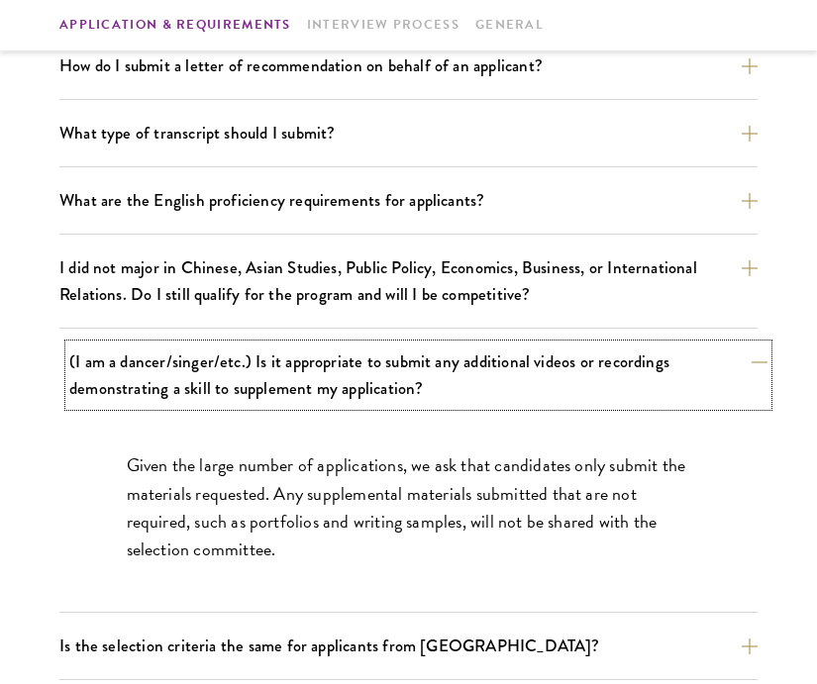 The width and height of the screenshot is (817, 684). Describe the element at coordinates (418, 375) in the screenshot. I see `button: (I am a dancer/singer/etc.) Is it appropriate to submit any additional videos or recordings demon...` at that location.